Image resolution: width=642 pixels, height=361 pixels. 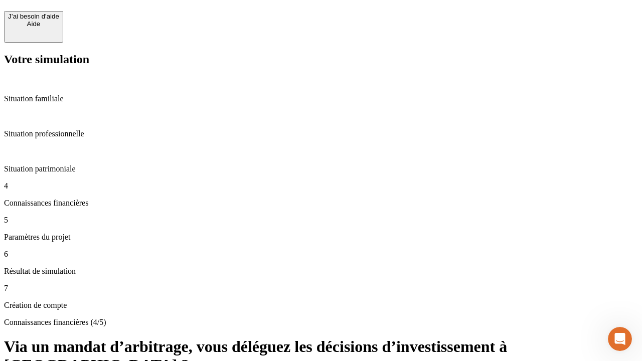 What do you see at coordinates (321, 134) in the screenshot?
I see `p: Situation professionnelle` at bounding box center [321, 134].